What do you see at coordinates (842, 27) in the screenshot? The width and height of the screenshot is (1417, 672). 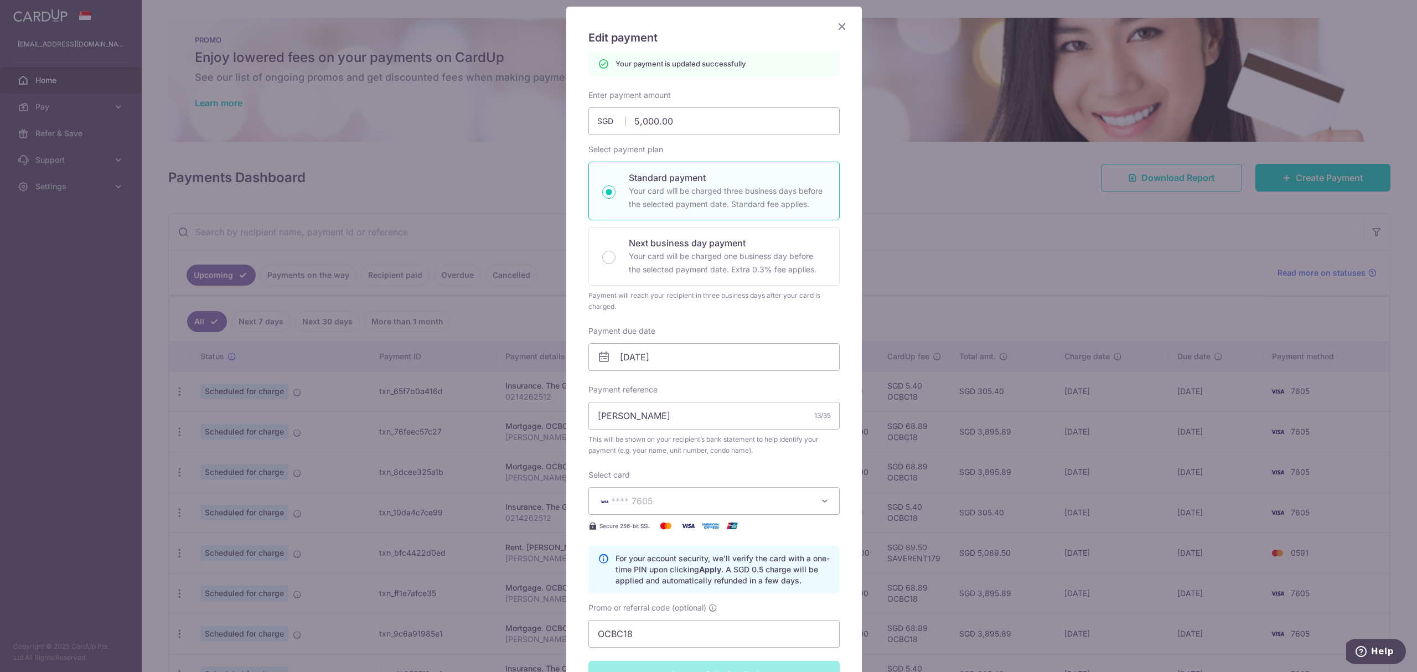 I see `button: Close` at bounding box center [842, 27].